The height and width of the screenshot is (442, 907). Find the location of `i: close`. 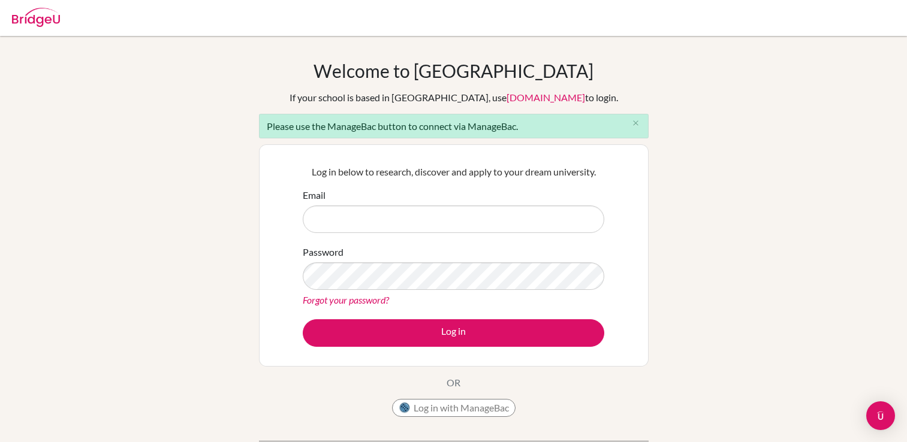

i: close is located at coordinates (636, 123).